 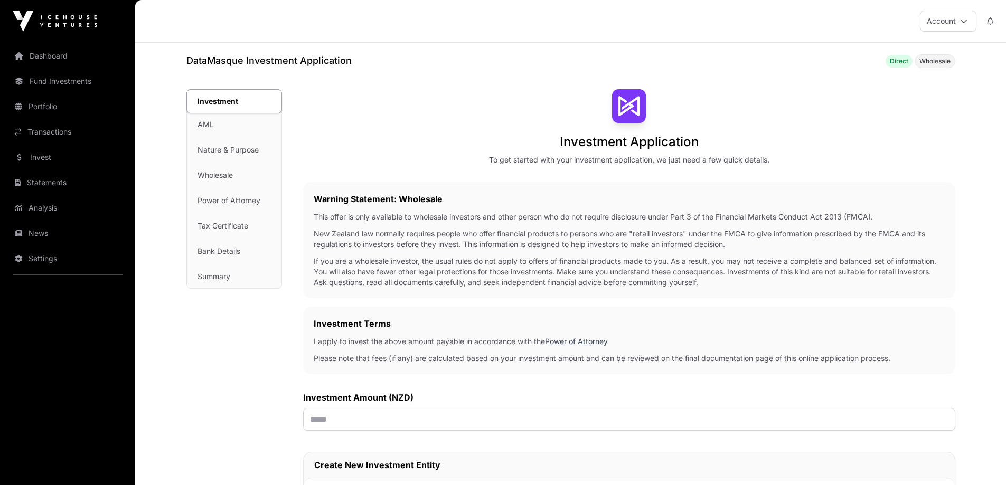 I want to click on a: Transactions, so click(x=68, y=132).